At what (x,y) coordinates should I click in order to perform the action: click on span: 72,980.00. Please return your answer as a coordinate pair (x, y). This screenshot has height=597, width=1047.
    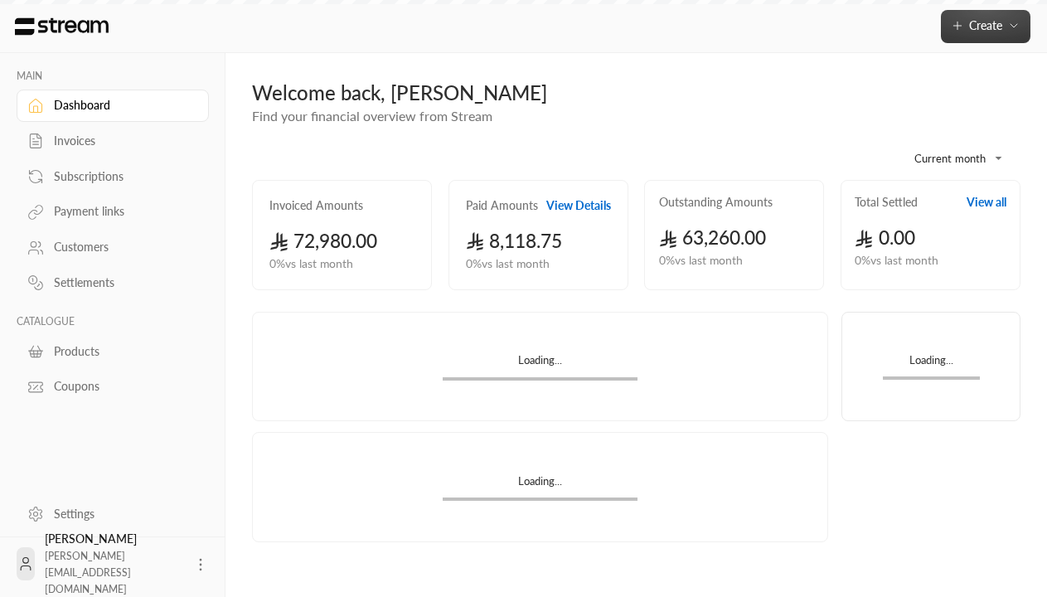
    Looking at the image, I should click on (323, 240).